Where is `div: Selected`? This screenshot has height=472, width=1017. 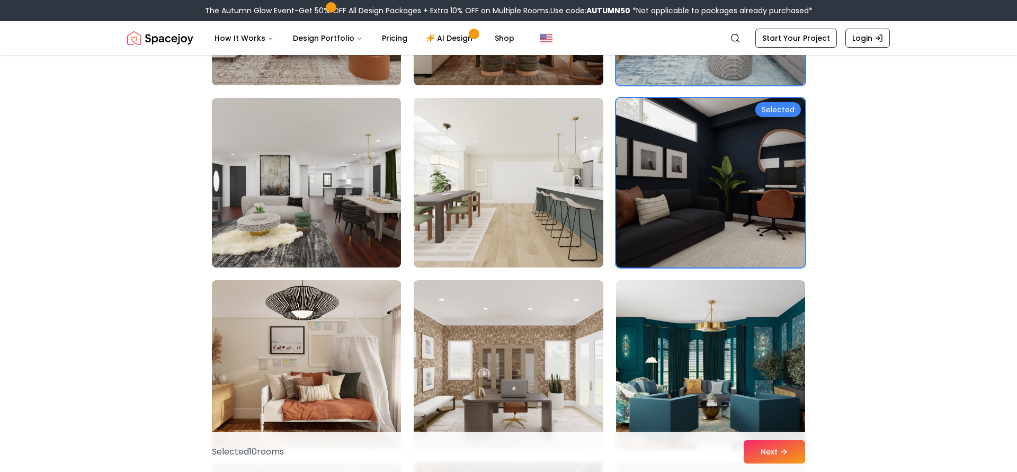 div: Selected is located at coordinates (778, 110).